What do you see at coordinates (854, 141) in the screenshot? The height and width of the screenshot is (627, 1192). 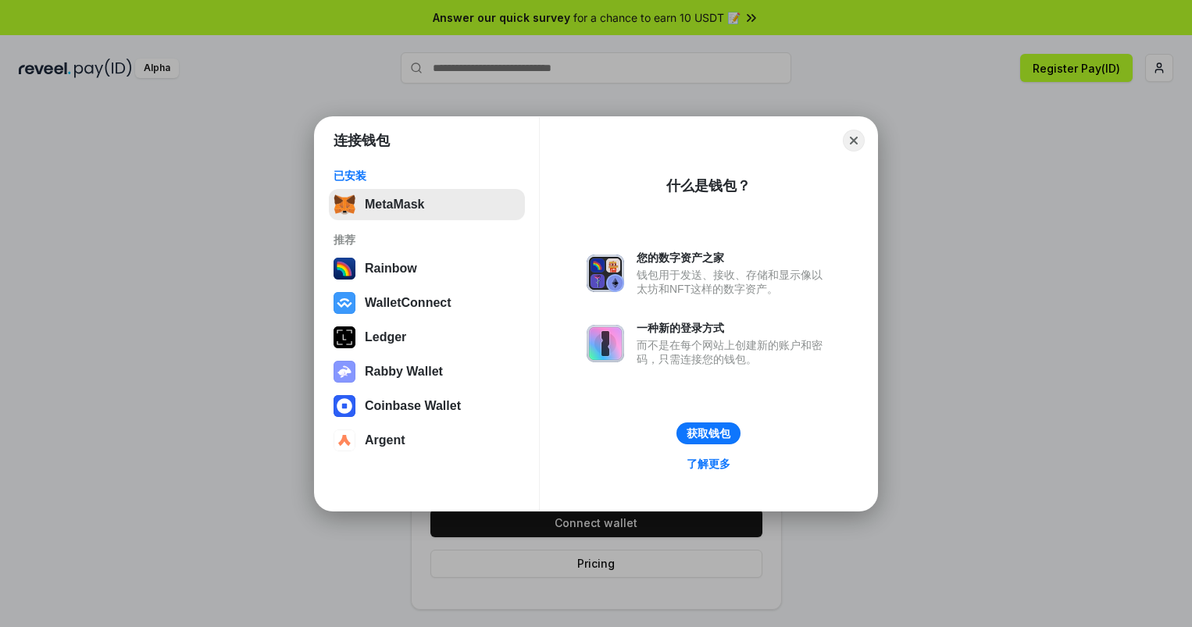 I see `button: Close` at bounding box center [854, 141].